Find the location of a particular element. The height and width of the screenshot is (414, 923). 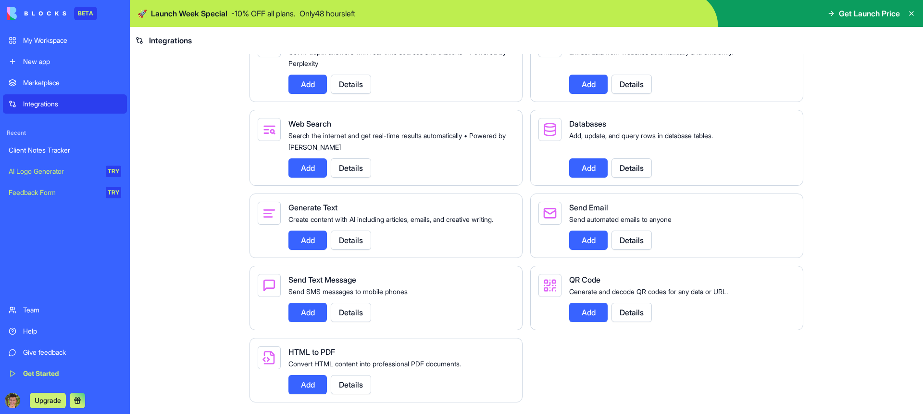

a: Upgrade is located at coordinates (48, 400).